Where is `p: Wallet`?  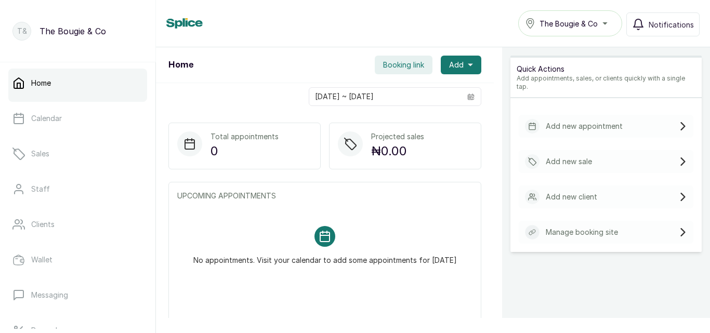 p: Wallet is located at coordinates (42, 260).